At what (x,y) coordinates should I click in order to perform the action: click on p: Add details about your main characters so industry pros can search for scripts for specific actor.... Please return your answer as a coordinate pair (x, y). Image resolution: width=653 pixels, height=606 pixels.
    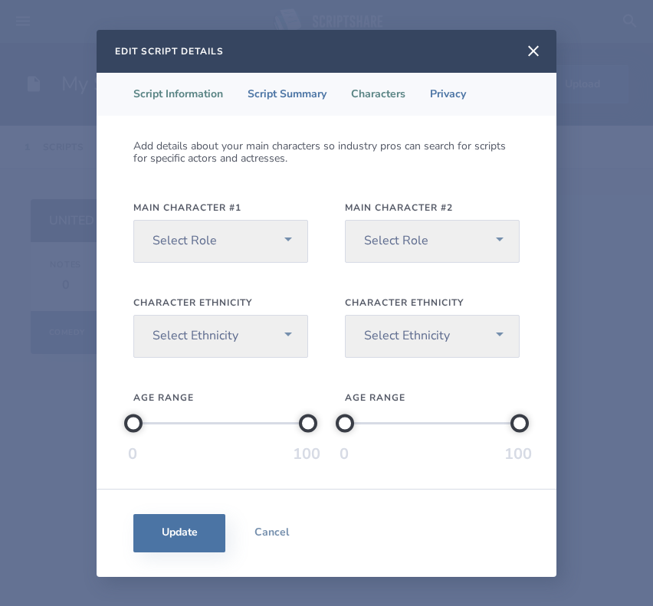
    Looking at the image, I should click on (327, 153).